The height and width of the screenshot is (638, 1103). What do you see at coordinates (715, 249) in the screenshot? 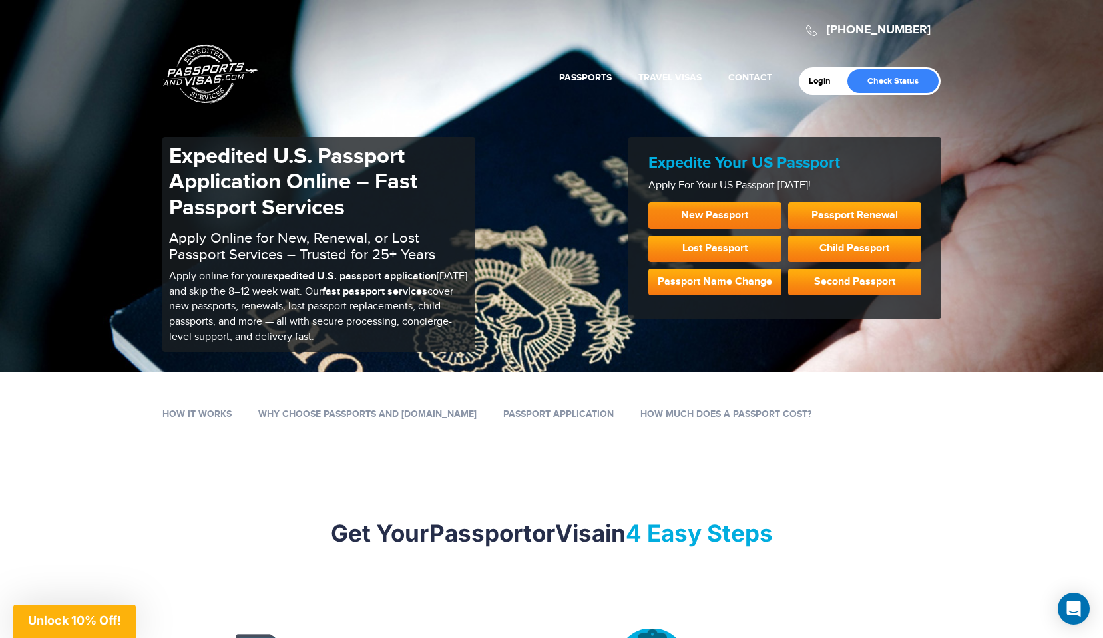
I see `a: Lost Passport` at bounding box center [715, 249].